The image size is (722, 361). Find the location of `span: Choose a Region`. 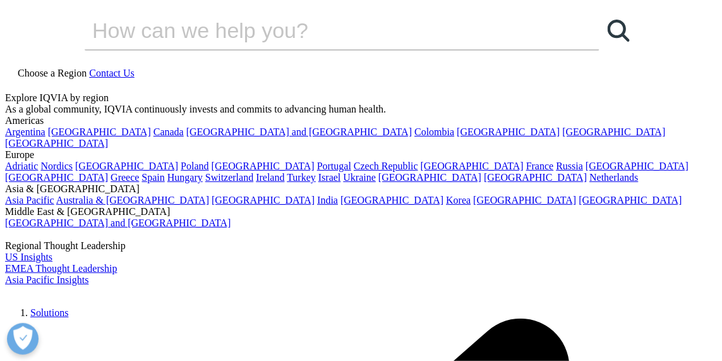

span: Choose a Region is located at coordinates (52, 73).